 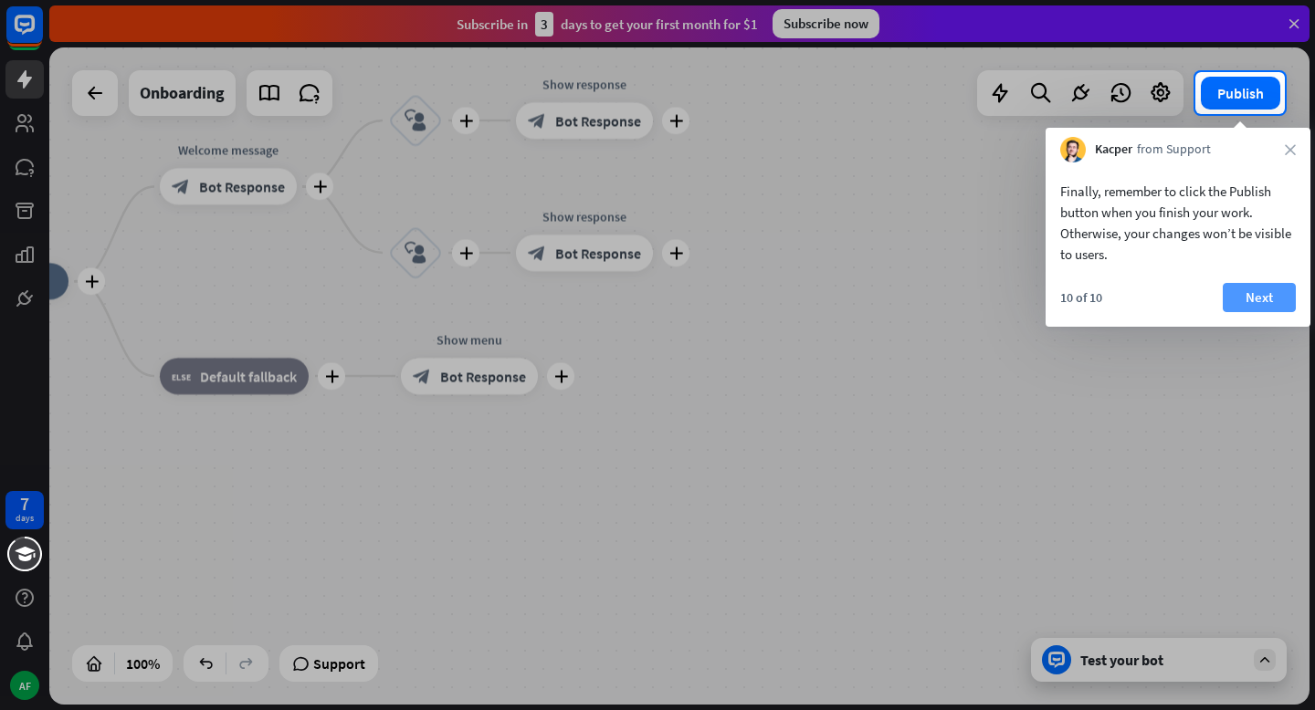 I want to click on button: Publish, so click(x=1240, y=93).